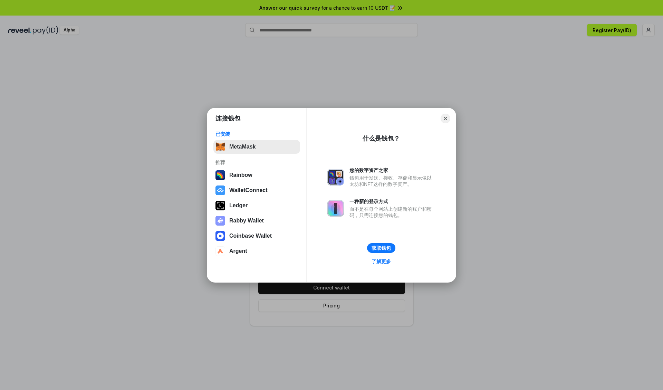 The width and height of the screenshot is (663, 390). I want to click on div: Coinbase Wallet, so click(250, 236).